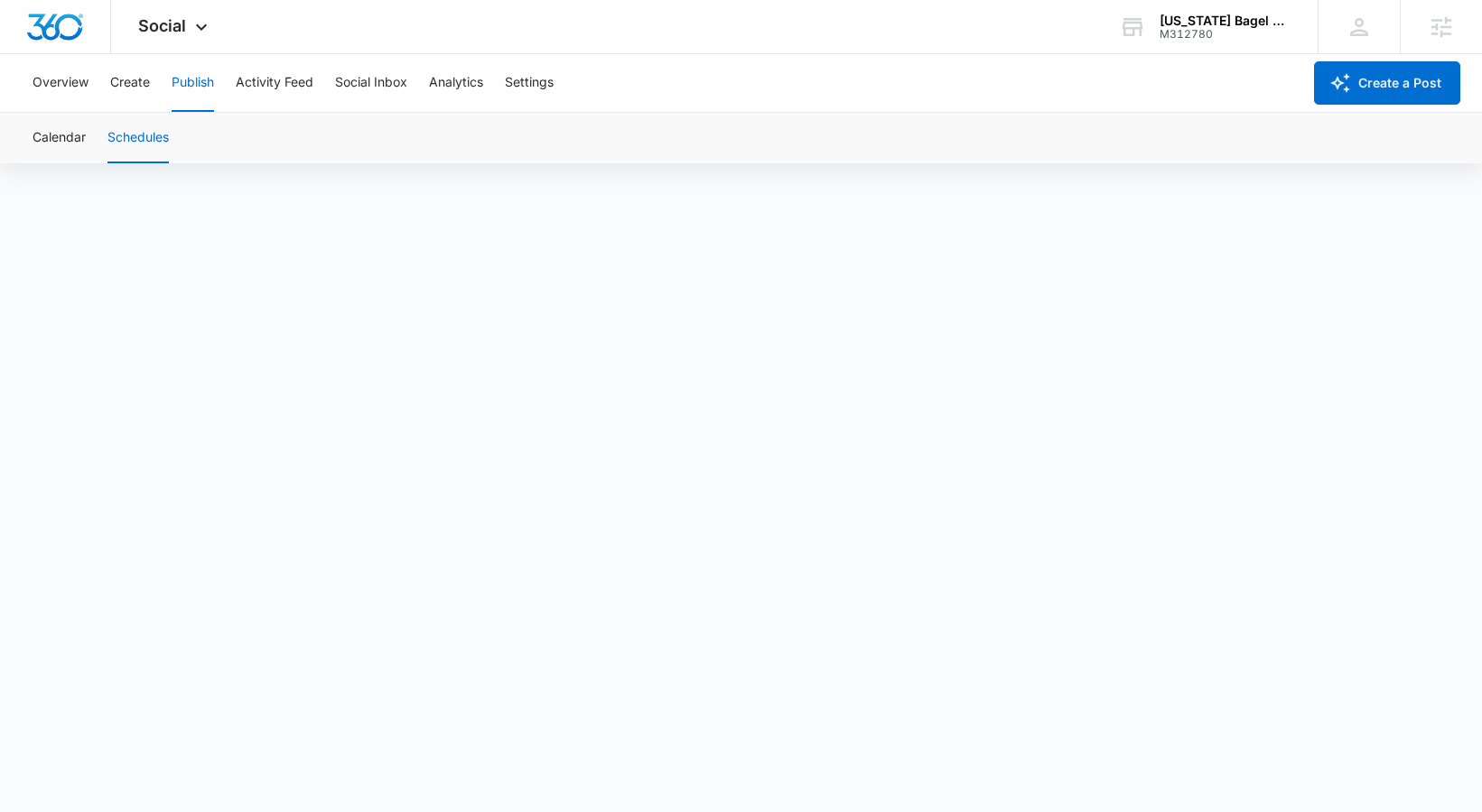 The image size is (1482, 812). I want to click on button: Create, so click(130, 83).